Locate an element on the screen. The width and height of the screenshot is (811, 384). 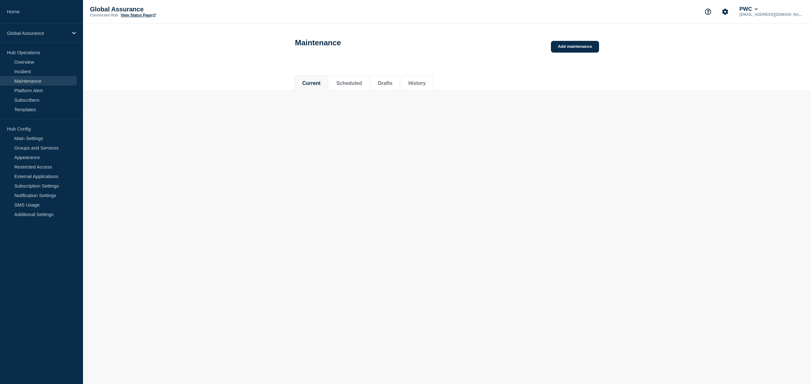
button: Scheduled is located at coordinates (349, 83).